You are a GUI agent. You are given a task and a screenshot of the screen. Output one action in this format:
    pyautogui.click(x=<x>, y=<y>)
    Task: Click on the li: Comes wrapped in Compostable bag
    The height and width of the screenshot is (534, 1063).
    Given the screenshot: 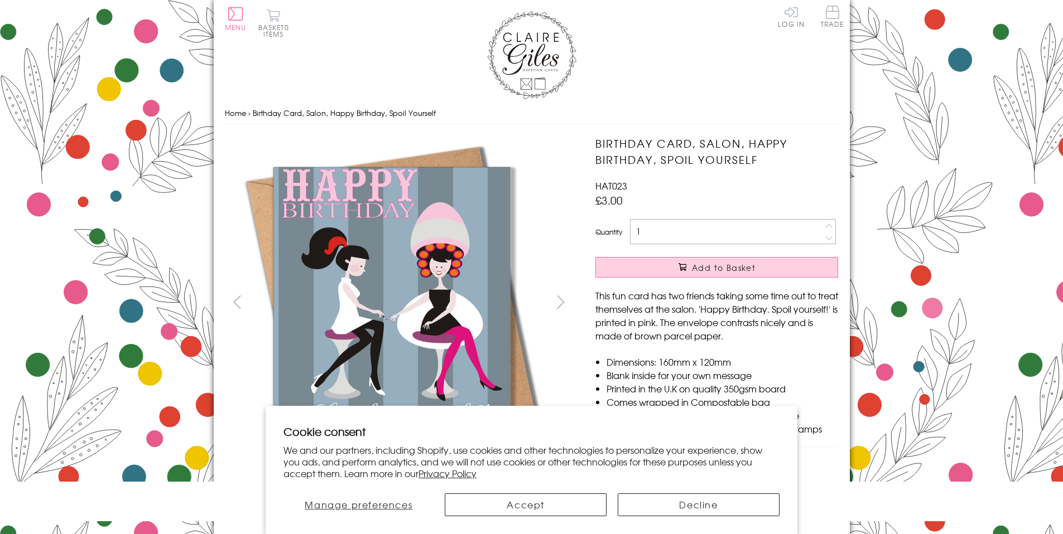 What is the action you would take?
    pyautogui.click(x=722, y=402)
    